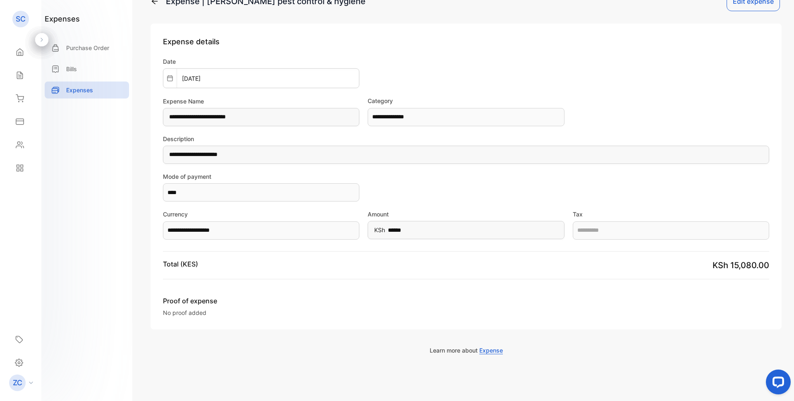 The image size is (794, 401). Describe the element at coordinates (466, 139) in the screenshot. I see `label: Description` at that location.